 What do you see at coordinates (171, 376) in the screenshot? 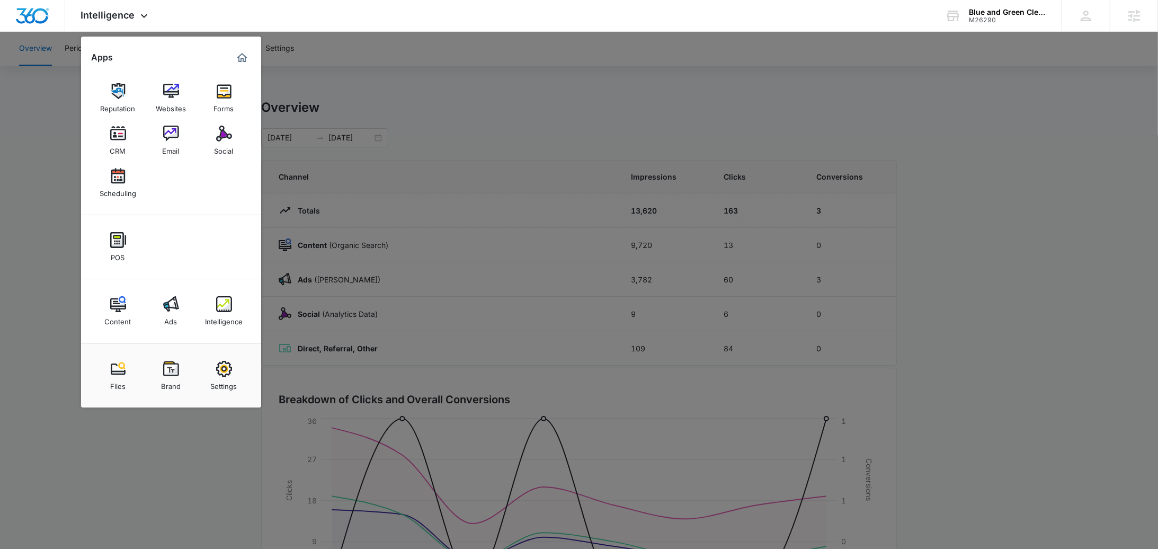
I see `a: Brand` at bounding box center [171, 376].